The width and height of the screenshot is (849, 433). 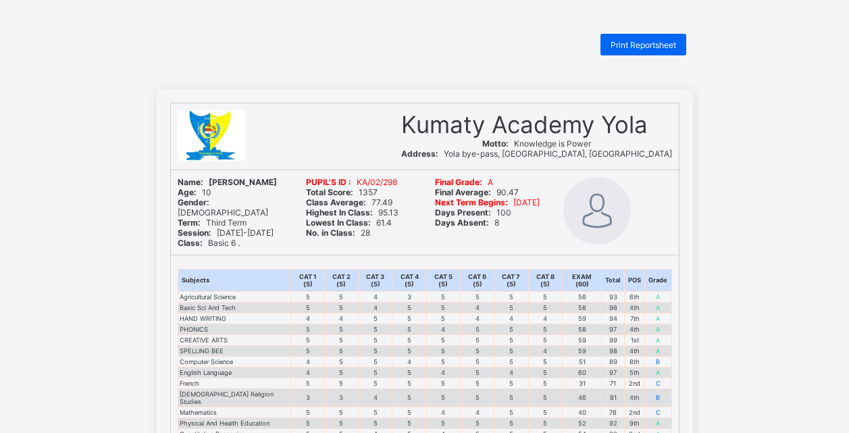 What do you see at coordinates (234, 412) in the screenshot?
I see `td: Mathematics` at bounding box center [234, 412].